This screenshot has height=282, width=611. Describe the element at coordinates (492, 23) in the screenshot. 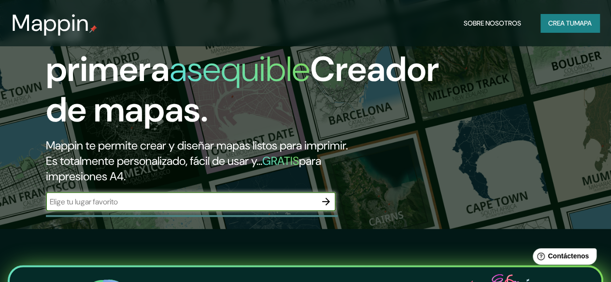

I see `font: Sobre nosotros` at that location.